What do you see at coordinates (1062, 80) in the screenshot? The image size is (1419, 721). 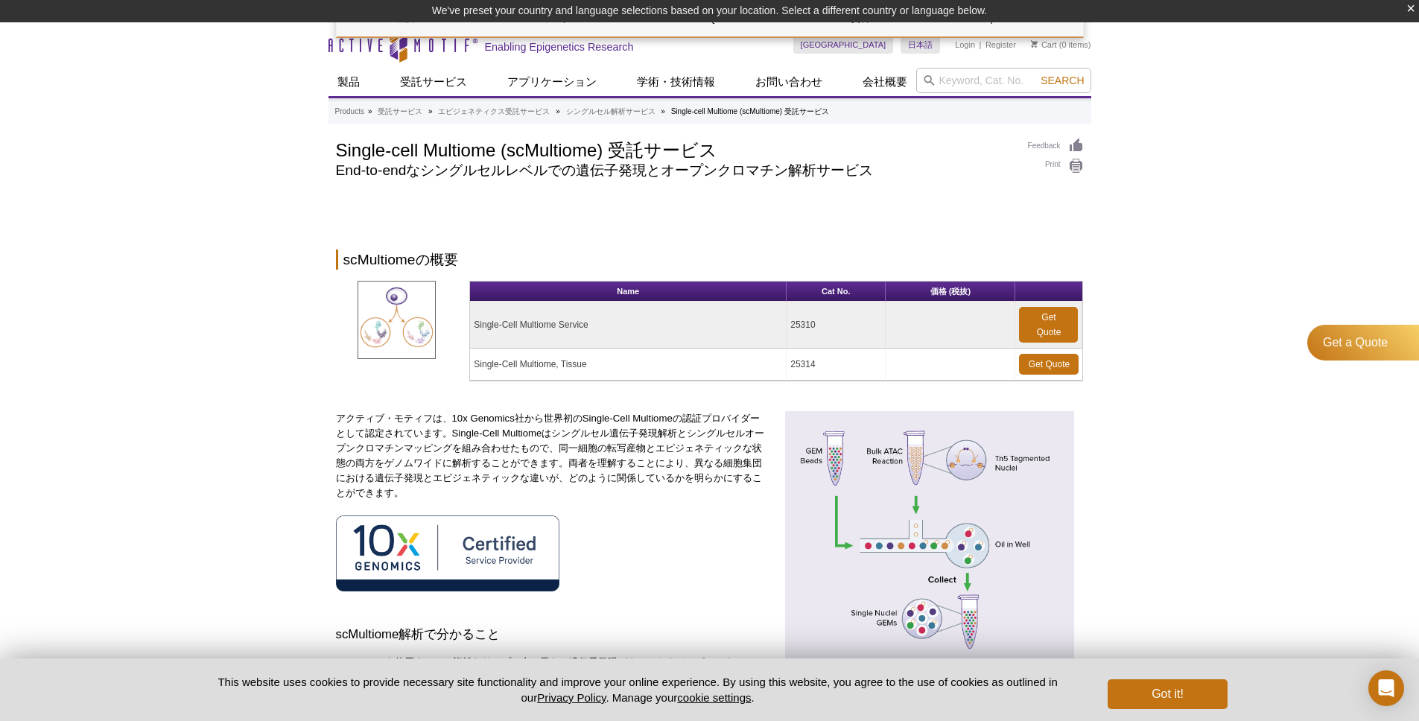 I see `button: Search` at bounding box center [1062, 80].